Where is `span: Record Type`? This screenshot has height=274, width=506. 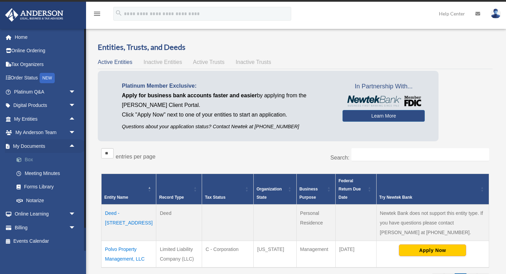 span: Record Type is located at coordinates (171, 198).